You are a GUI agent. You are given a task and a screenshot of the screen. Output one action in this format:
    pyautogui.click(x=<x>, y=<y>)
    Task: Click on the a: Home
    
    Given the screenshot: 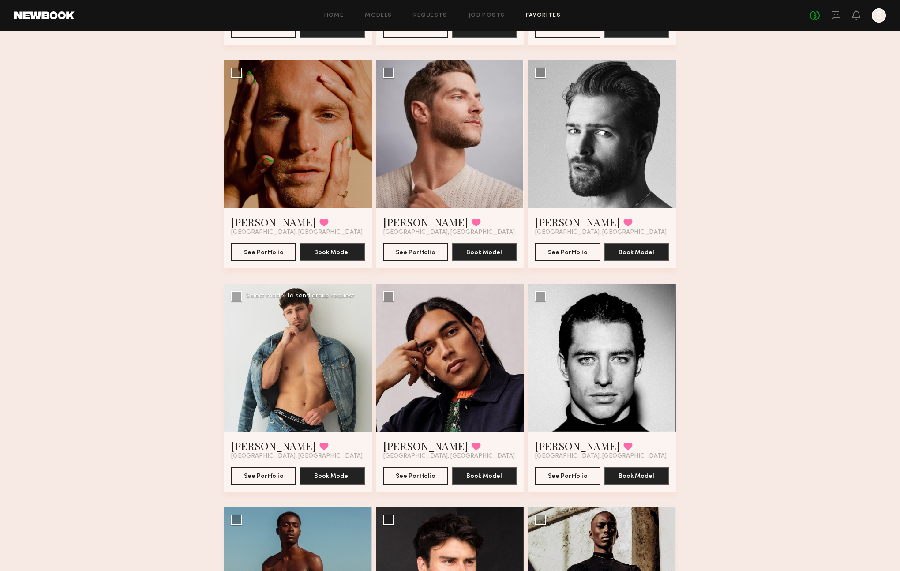 What is the action you would take?
    pyautogui.click(x=334, y=15)
    